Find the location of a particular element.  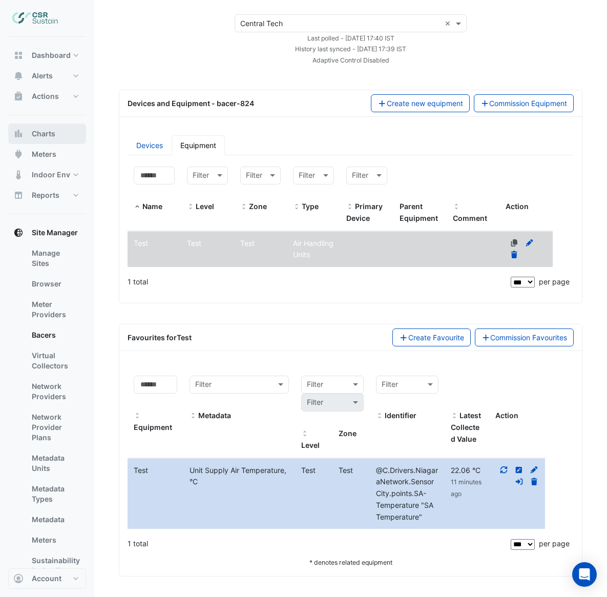

span: Parent Equipment is located at coordinates (418, 212).